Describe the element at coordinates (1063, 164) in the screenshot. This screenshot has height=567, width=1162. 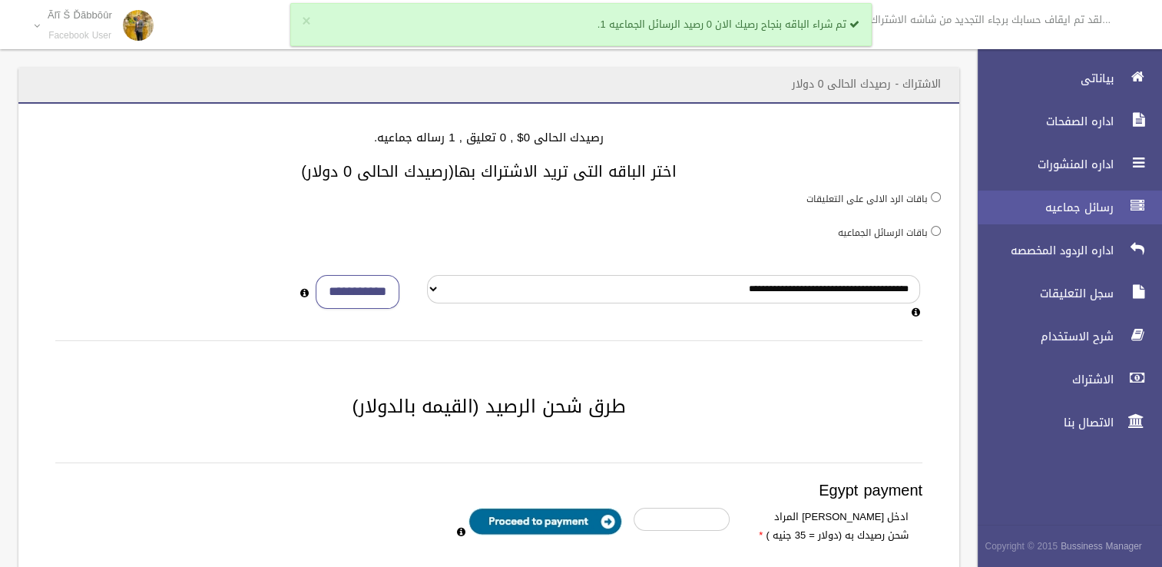
I see `a: اداره المنشورات` at that location.